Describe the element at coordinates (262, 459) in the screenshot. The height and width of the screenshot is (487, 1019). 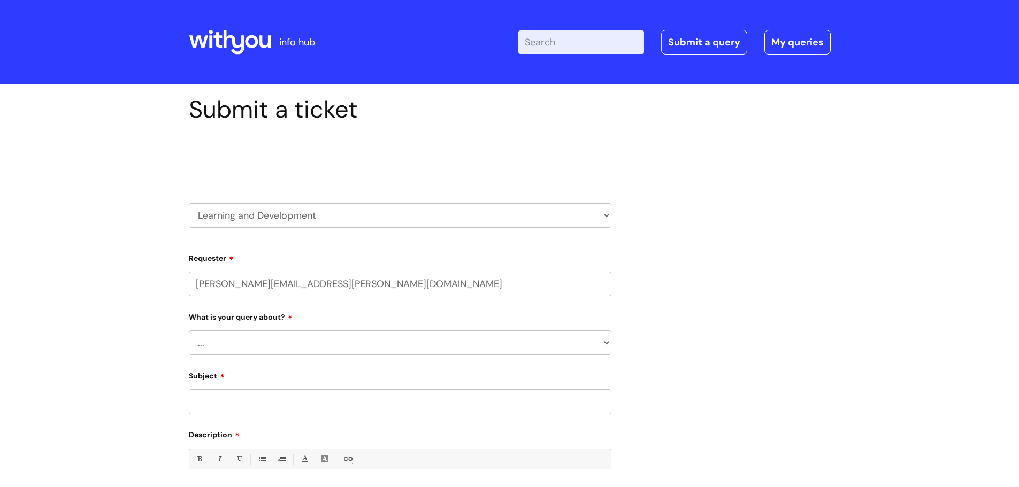
I see `a: • Unordered List (Ctrl-Shift-7)` at that location.